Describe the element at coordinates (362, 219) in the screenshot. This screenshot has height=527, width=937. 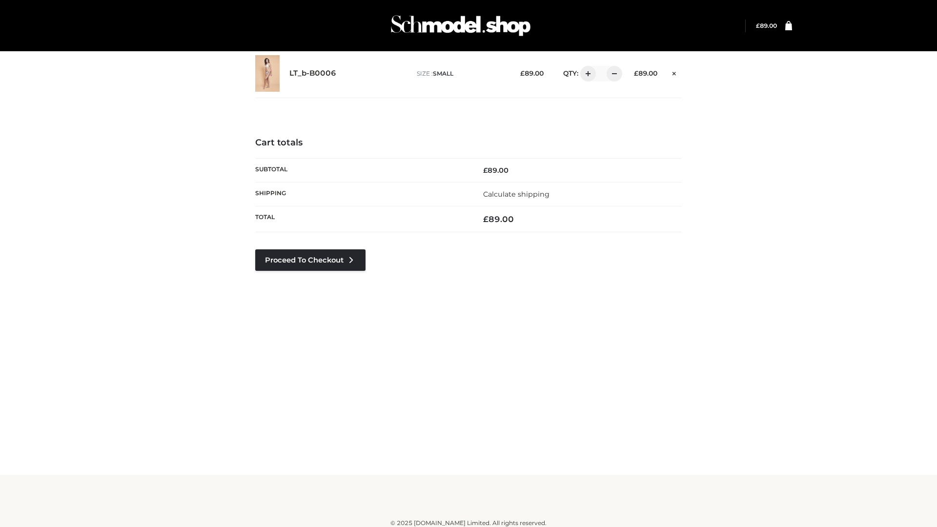
I see `th: Total` at that location.